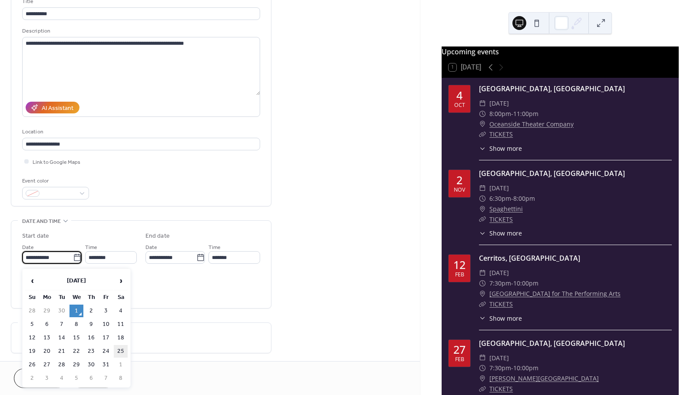 Image resolution: width=700 pixels, height=395 pixels. Describe the element at coordinates (121, 337) in the screenshot. I see `td: 18` at that location.